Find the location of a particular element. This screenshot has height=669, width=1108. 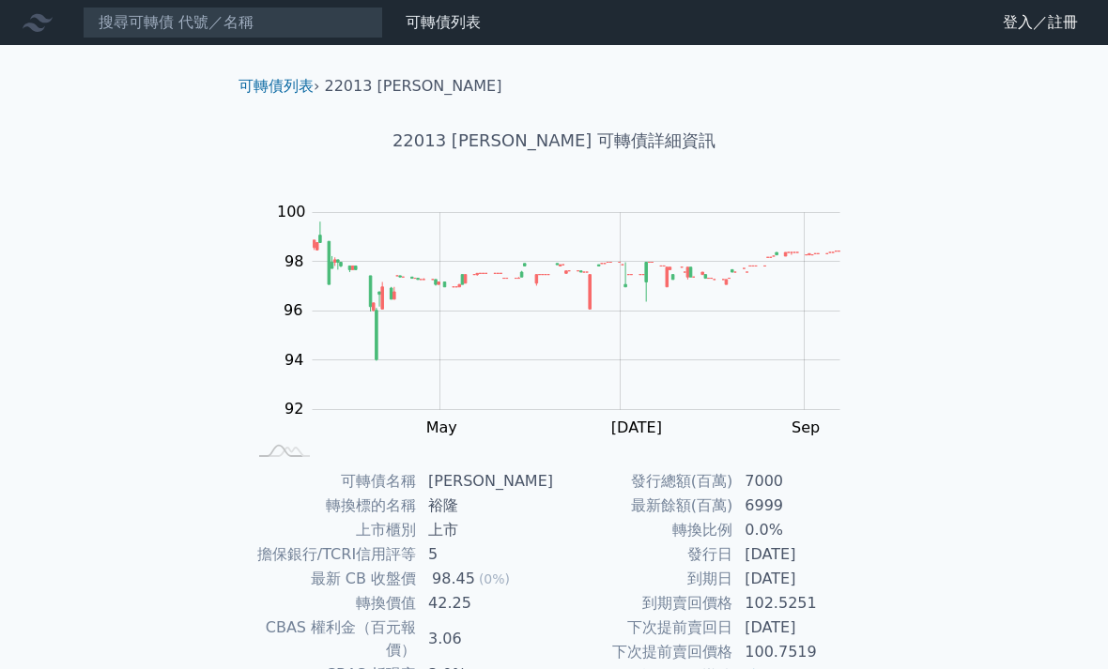

a: 登入／註冊 is located at coordinates (1040, 23).